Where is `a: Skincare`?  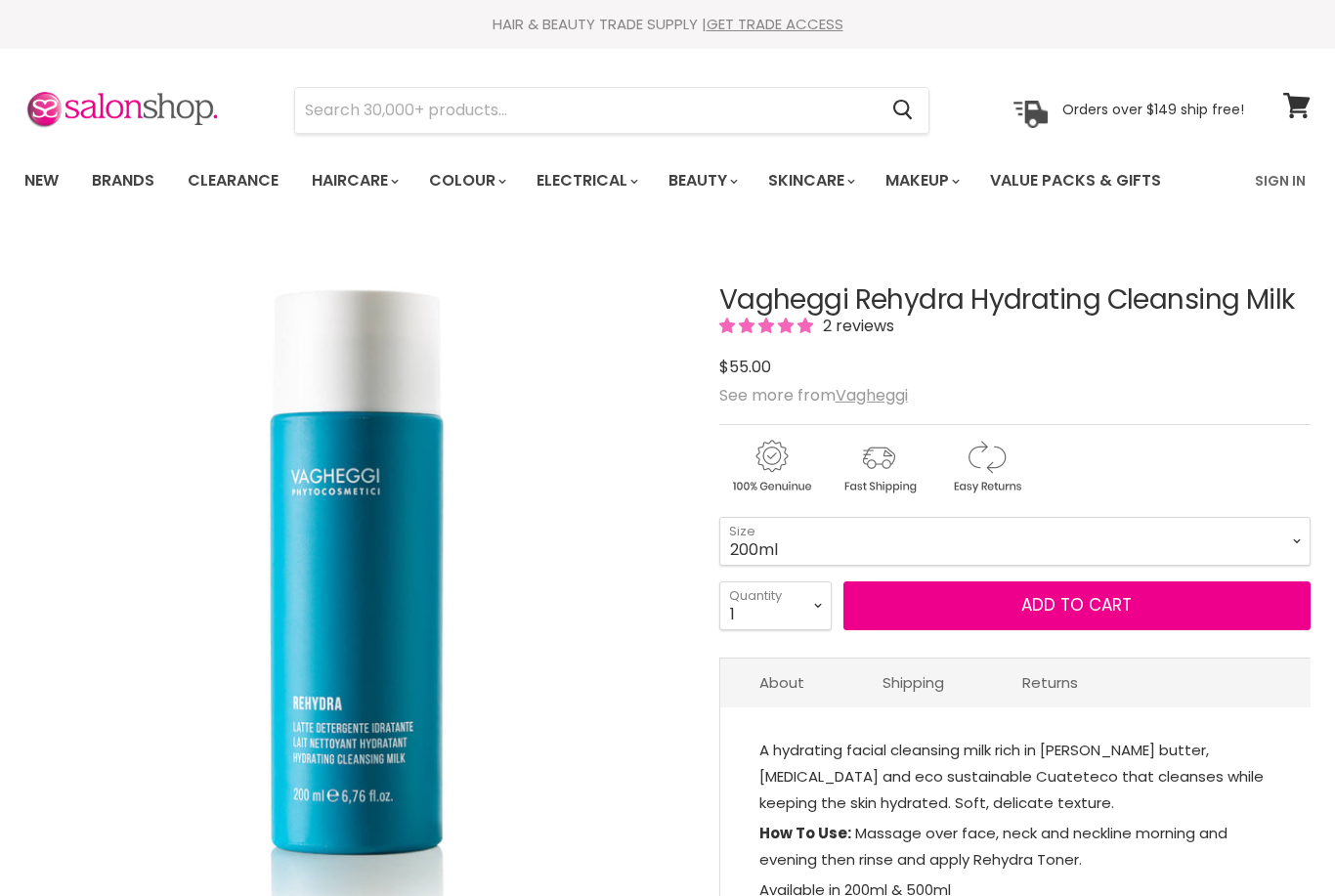
a: Skincare is located at coordinates (810, 181).